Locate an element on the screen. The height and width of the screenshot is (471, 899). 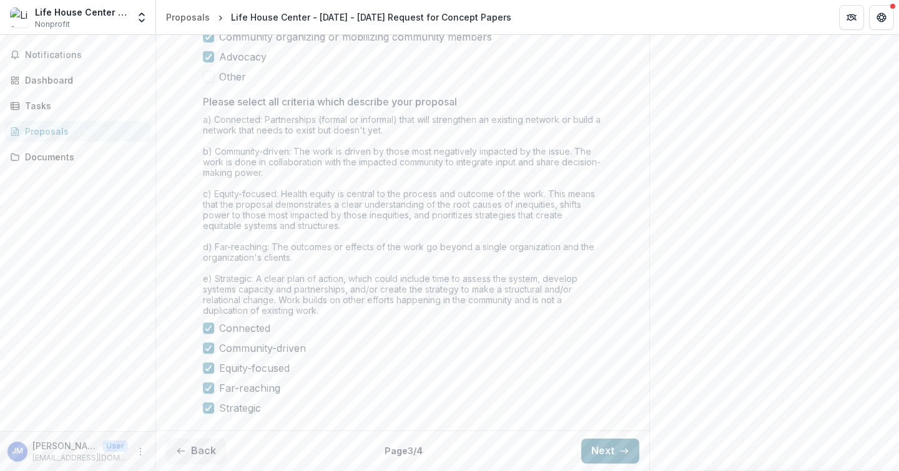
span: Other is located at coordinates (232, 77).